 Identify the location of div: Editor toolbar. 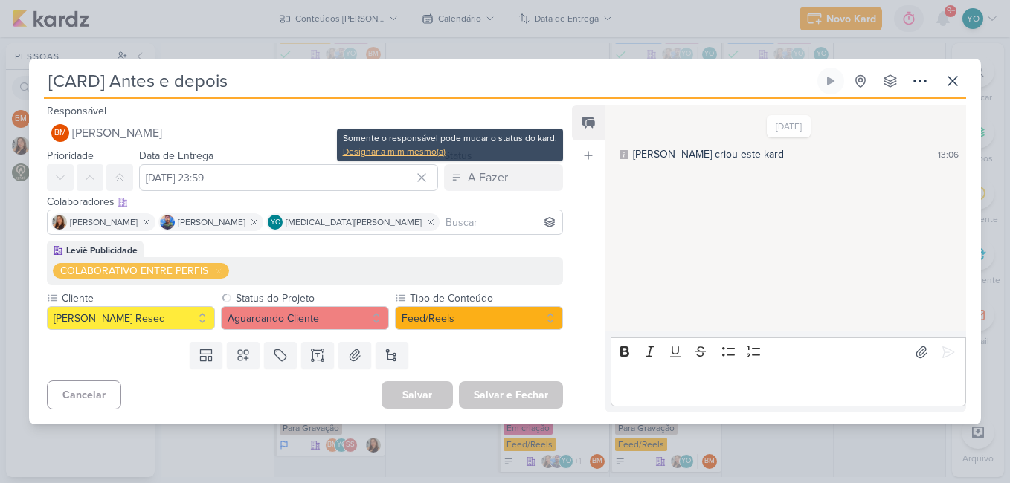
(788, 352).